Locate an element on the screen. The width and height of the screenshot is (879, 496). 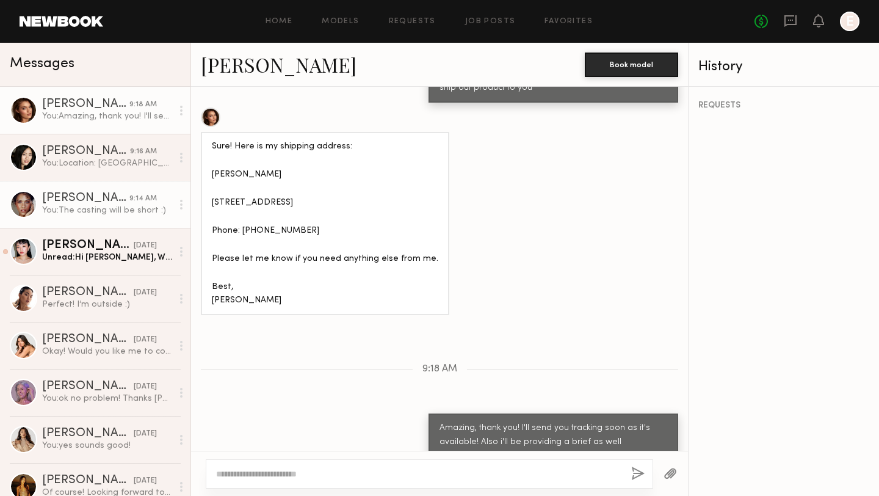
div: Okay! Would you like me to come completely bare faced or light makeup is ok is located at coordinates (107, 351).